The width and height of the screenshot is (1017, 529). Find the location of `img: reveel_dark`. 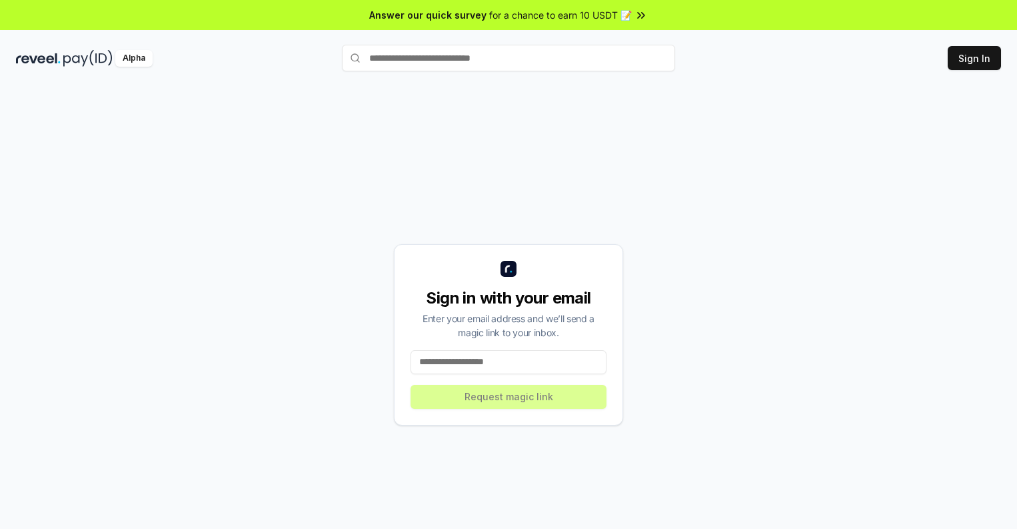

img: reveel_dark is located at coordinates (38, 58).